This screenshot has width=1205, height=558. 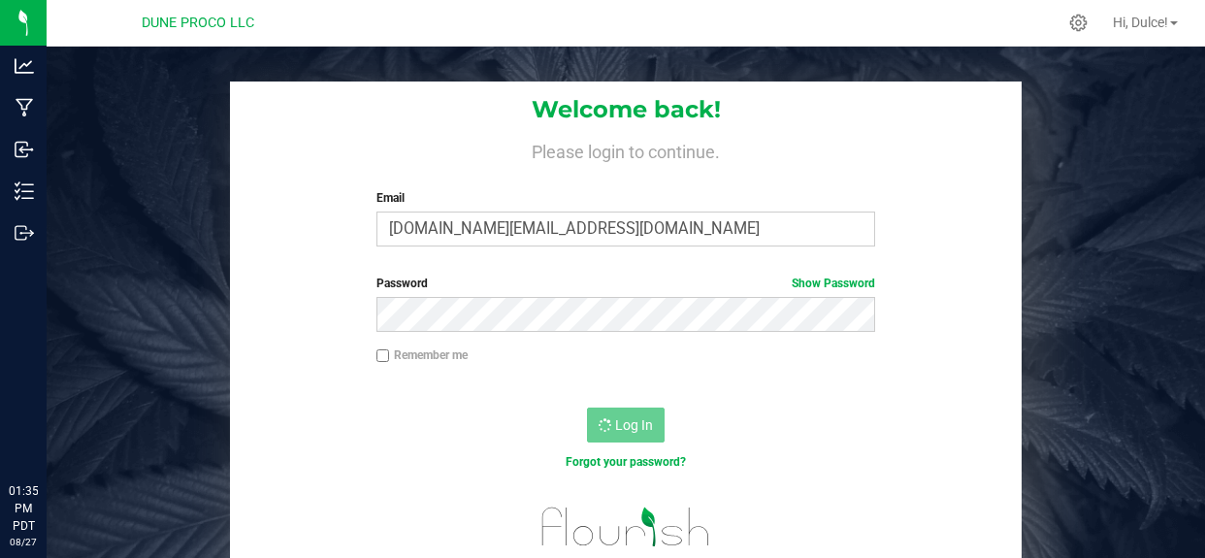 What do you see at coordinates (24, 233) in the screenshot?
I see `inline-svg: Outbound` at bounding box center [24, 233].